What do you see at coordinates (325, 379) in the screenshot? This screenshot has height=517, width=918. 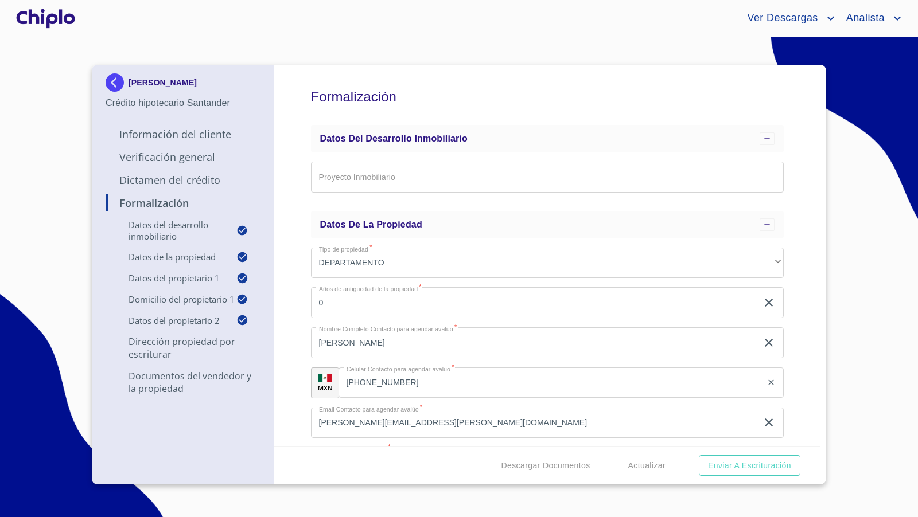 I see `img: R93DlvwvvjP9fbrDwZeCRYBHk45OWMq+AAOlFVsxT89f82nwPLnD58IP7+ANJEaWYhP0Tx8kkA0WlQMPQsAAgwAOmBj20AXj6...` at bounding box center [325, 379].